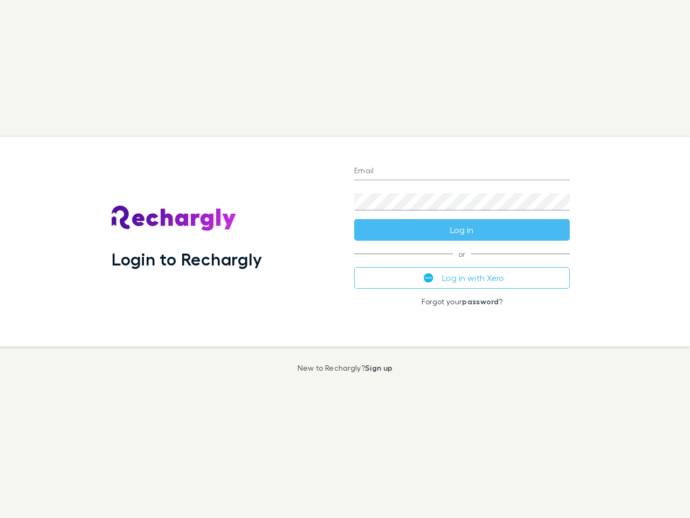 The width and height of the screenshot is (690, 518). What do you see at coordinates (462, 230) in the screenshot?
I see `button: Log in` at bounding box center [462, 230].